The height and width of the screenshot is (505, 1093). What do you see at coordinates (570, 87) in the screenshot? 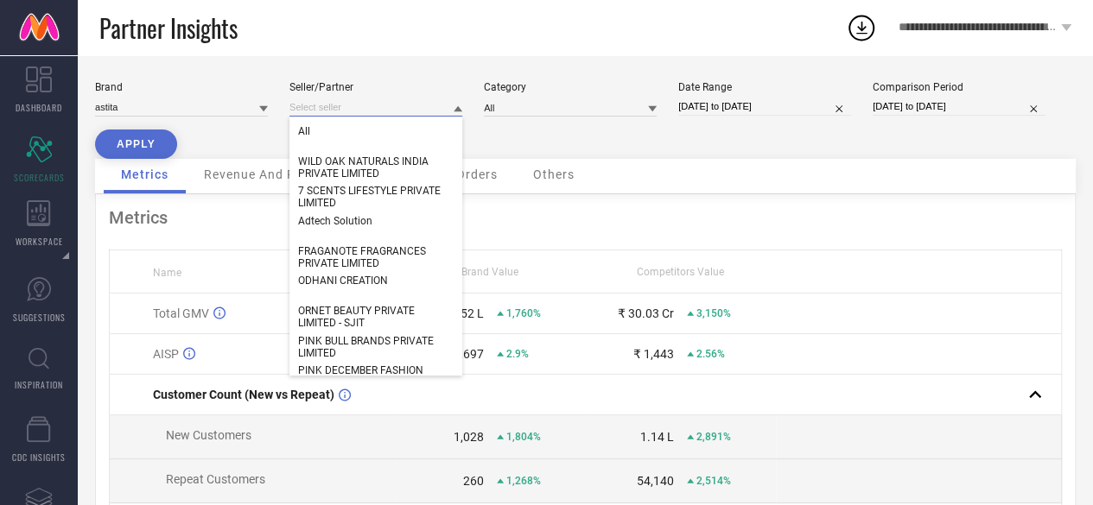
I see `div: Category` at bounding box center [570, 87].